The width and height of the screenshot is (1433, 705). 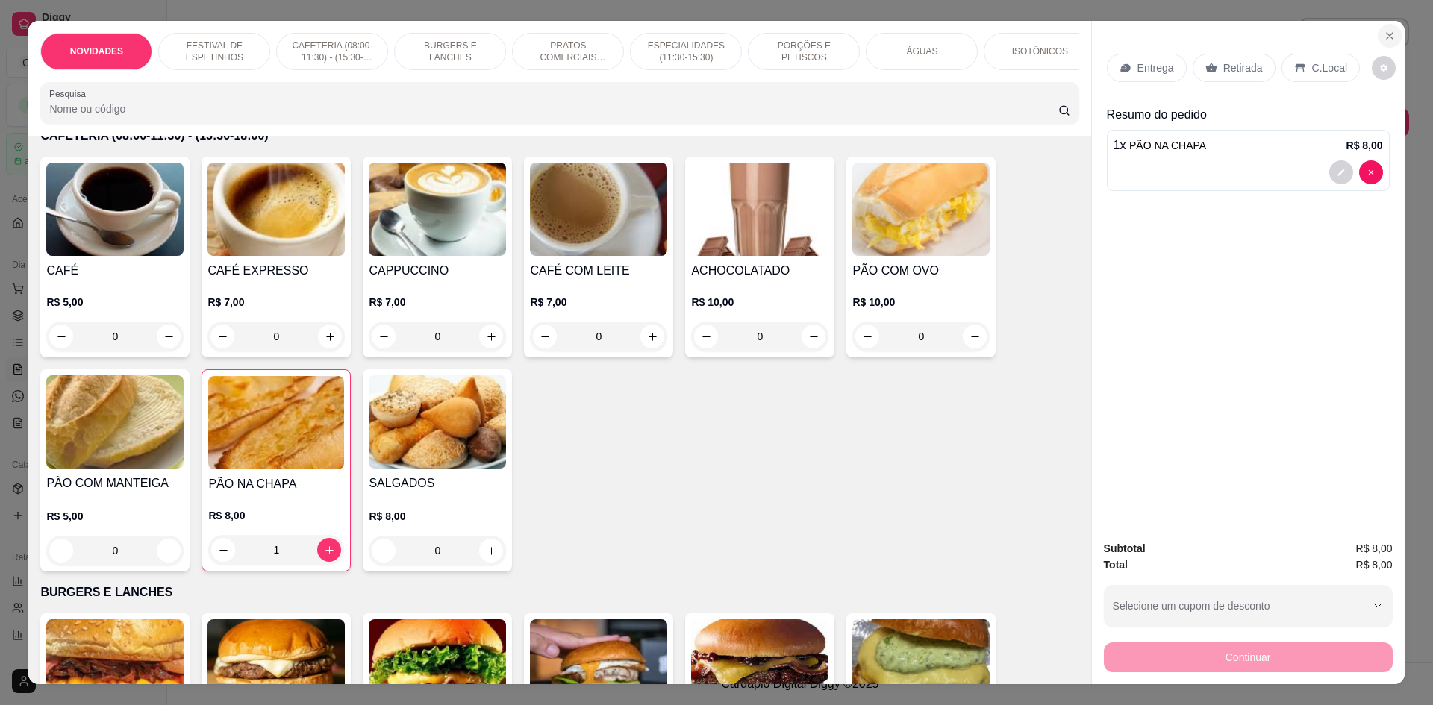 What do you see at coordinates (553, 109) in the screenshot?
I see `input: Pesquisa` at bounding box center [553, 109].